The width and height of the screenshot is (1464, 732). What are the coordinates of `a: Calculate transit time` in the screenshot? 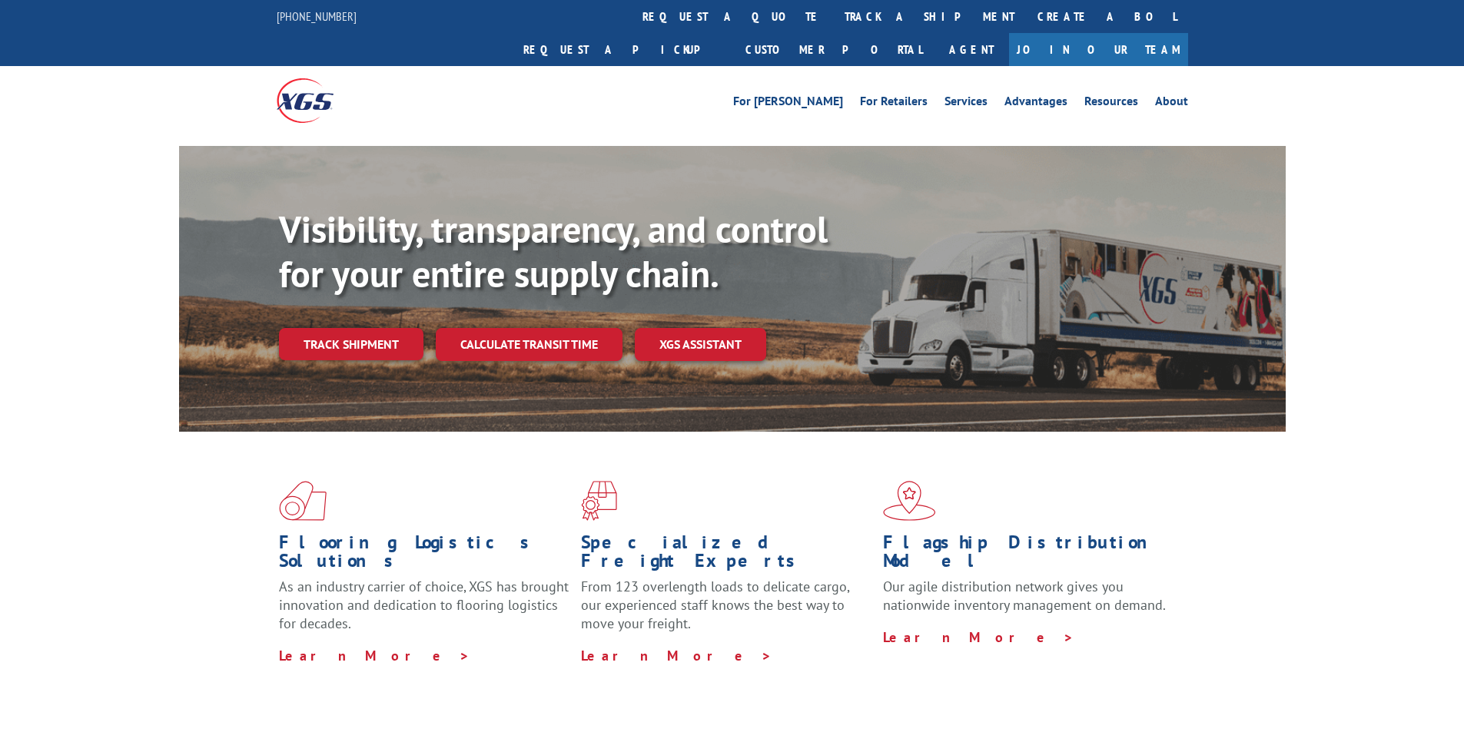 It's located at (529, 344).